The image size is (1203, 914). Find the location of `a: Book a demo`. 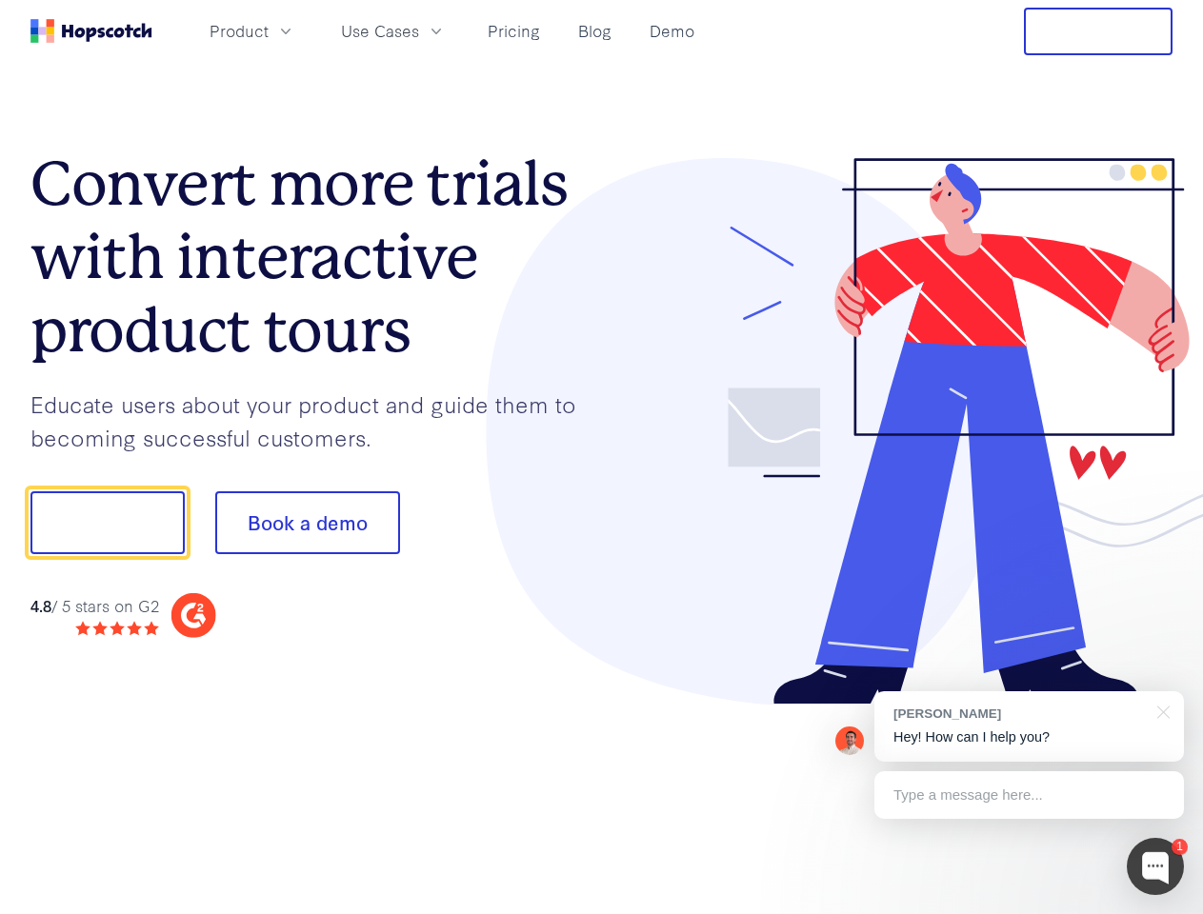

a: Book a demo is located at coordinates (308, 523).